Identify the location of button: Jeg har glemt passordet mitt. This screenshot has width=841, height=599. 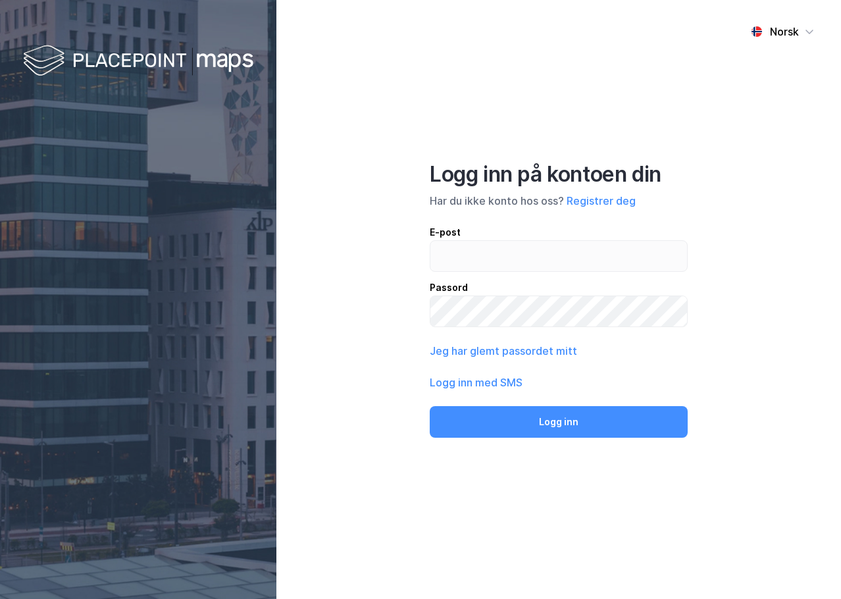
(503, 351).